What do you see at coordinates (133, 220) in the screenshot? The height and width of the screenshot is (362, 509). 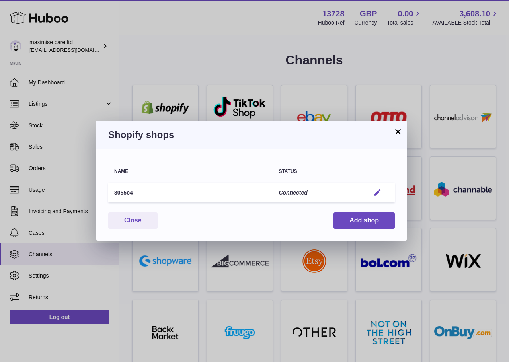 I see `button: Close` at bounding box center [133, 220].